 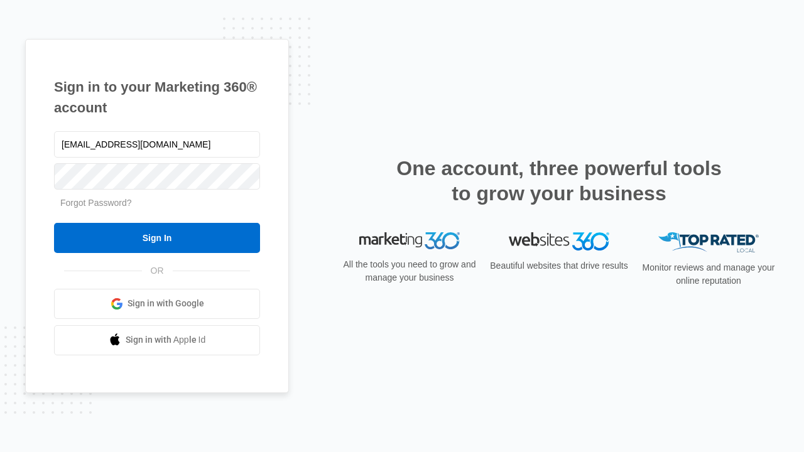 I want to click on p: Beautiful websites that drive results, so click(x=559, y=266).